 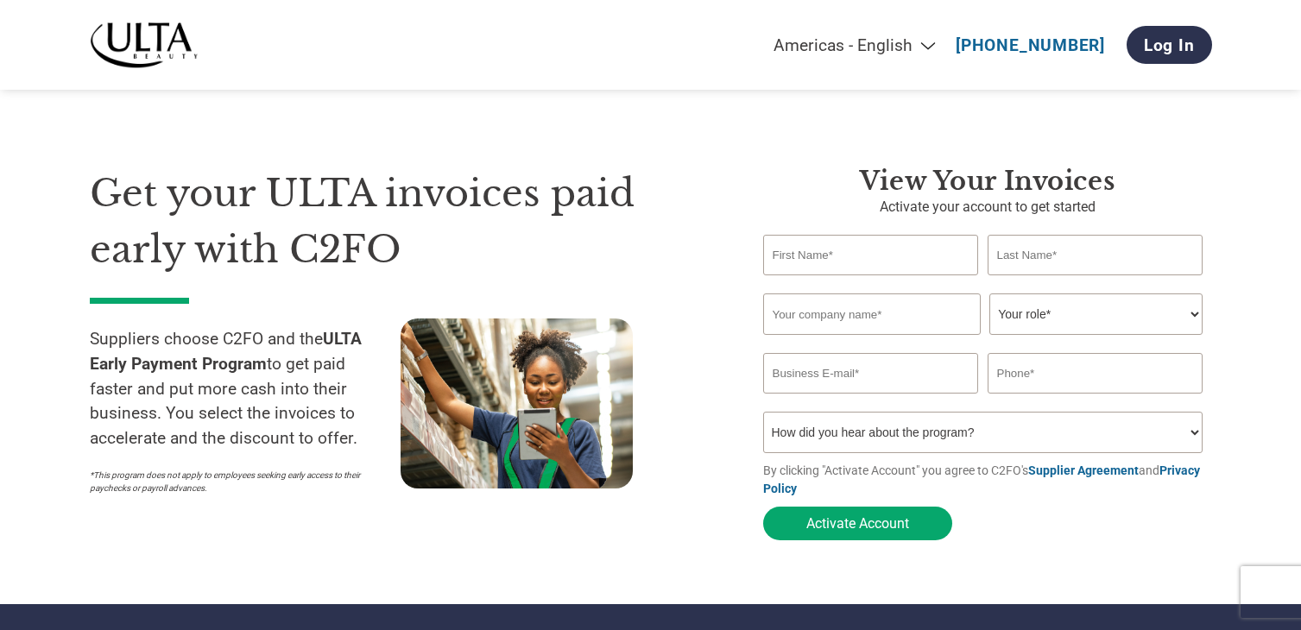 I want to click on input: Last Name*, so click(x=1095, y=255).